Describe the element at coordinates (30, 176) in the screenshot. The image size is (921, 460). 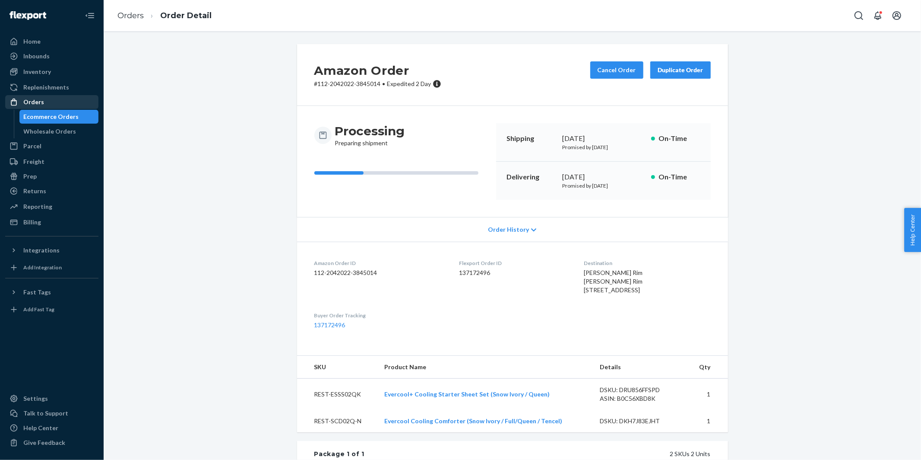
I see `div: Prep` at that location.